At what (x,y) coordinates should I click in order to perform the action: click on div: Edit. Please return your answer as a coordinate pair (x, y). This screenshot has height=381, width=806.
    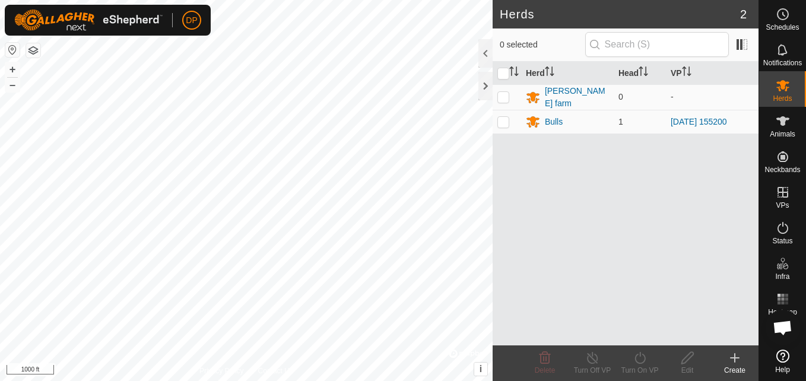
    Looking at the image, I should click on (687, 370).